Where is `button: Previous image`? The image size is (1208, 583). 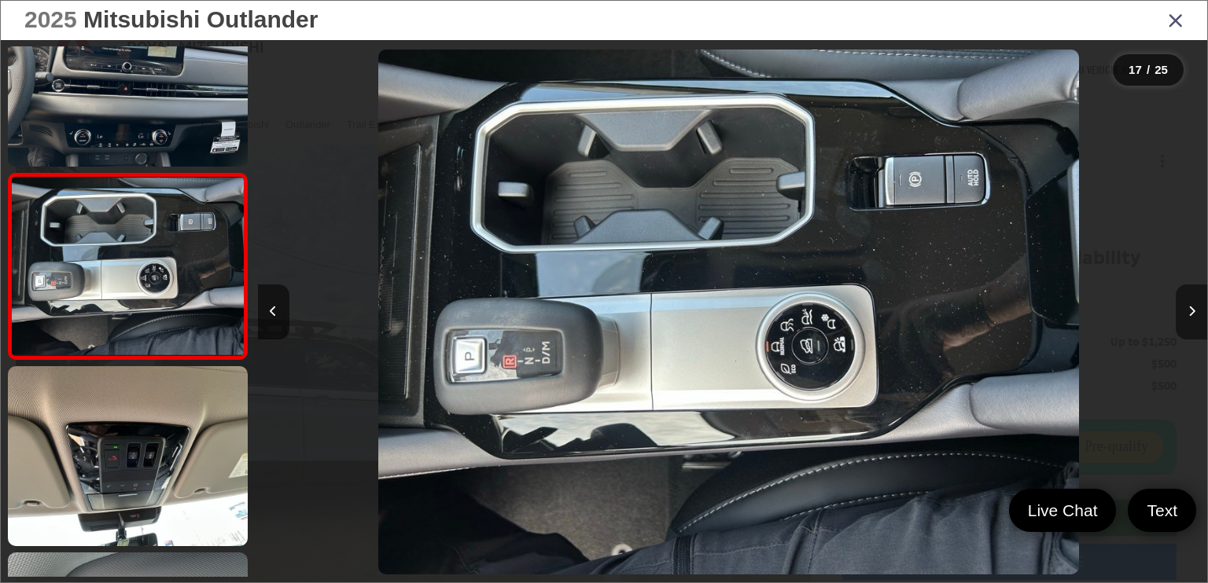
button: Previous image is located at coordinates (274, 312).